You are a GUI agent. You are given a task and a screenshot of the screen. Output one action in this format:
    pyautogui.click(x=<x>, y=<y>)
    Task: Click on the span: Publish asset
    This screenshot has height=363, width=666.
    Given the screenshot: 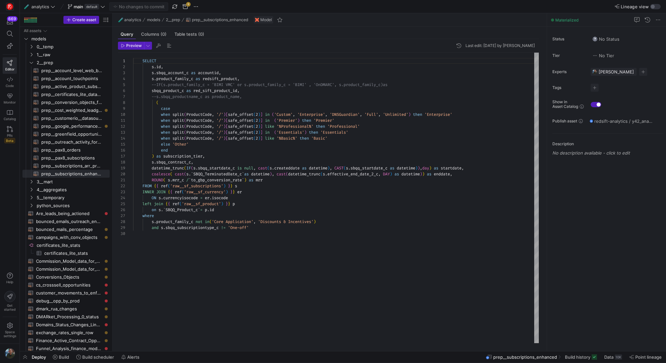 What is the action you would take?
    pyautogui.click(x=565, y=121)
    